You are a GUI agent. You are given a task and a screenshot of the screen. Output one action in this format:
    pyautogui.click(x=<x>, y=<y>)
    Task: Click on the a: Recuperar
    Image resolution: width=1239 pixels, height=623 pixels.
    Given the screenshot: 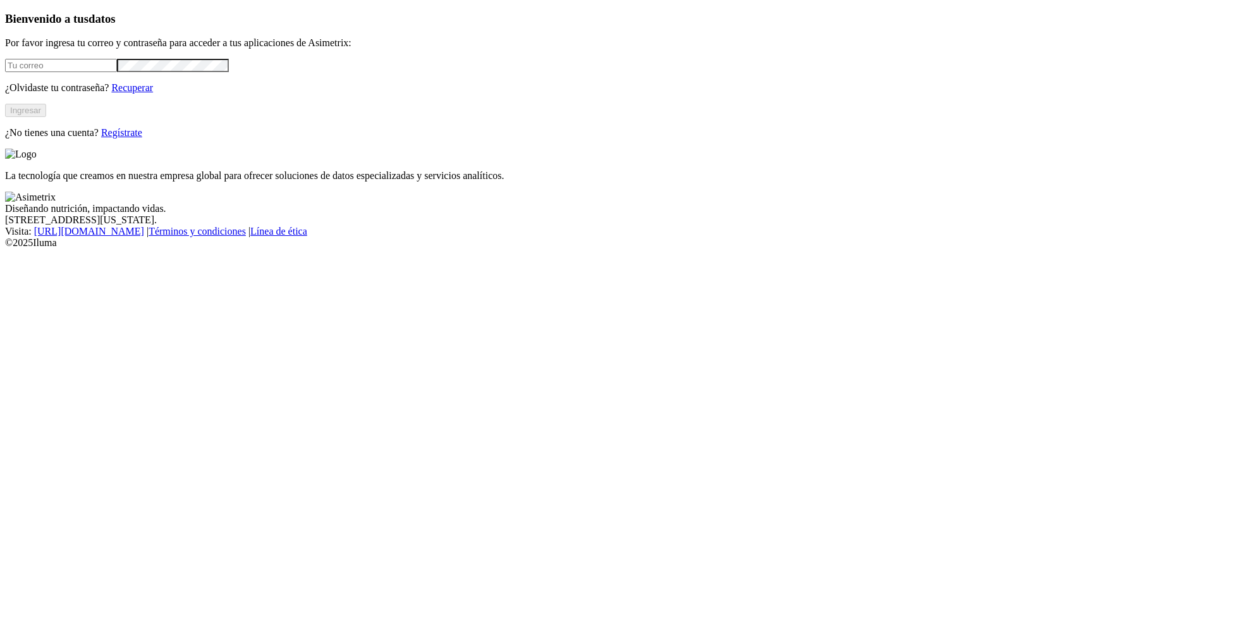 What is the action you would take?
    pyautogui.click(x=132, y=87)
    